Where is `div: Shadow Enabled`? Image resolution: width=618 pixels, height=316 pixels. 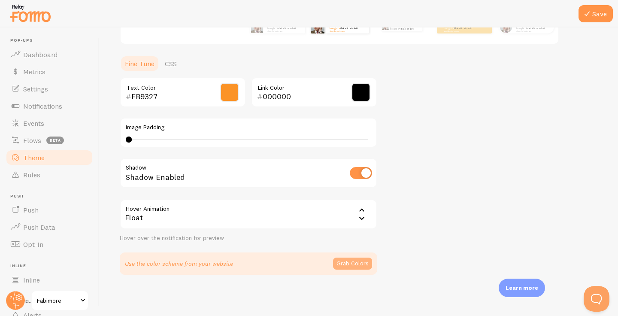 div: Shadow Enabled is located at coordinates (248, 173).